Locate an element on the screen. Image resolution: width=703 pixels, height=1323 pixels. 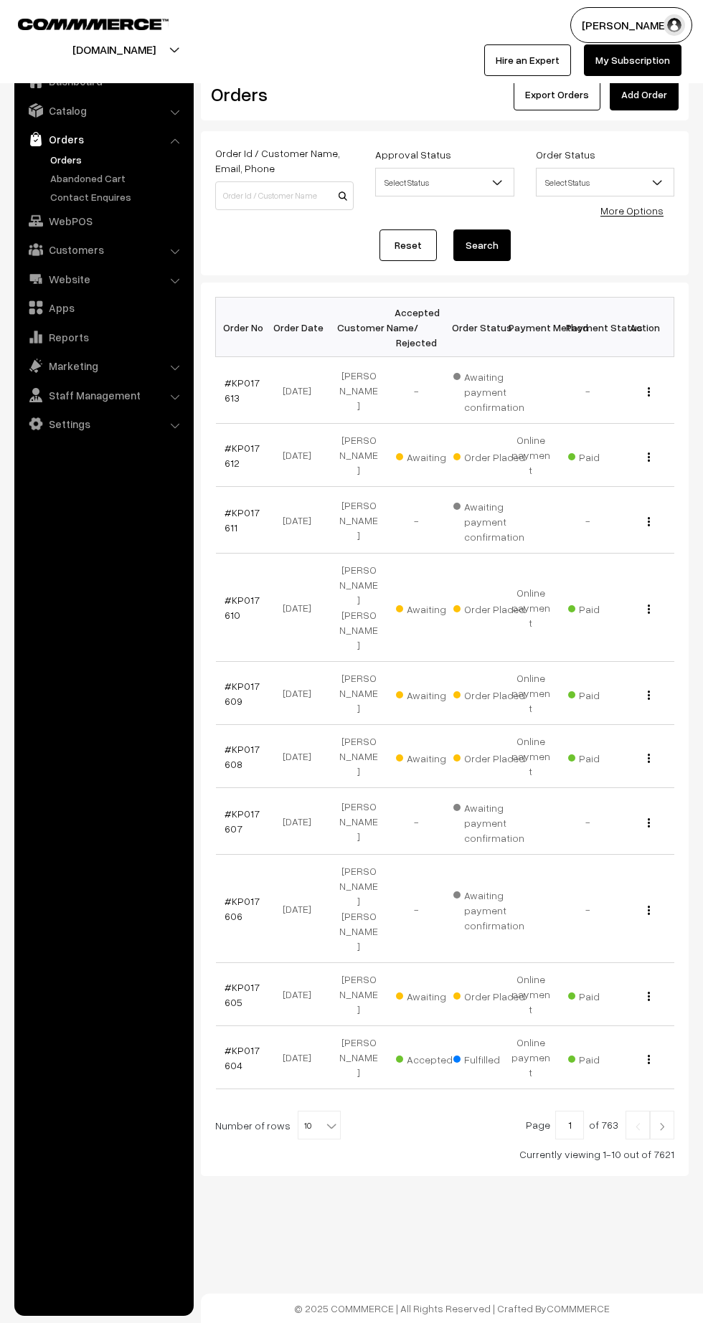
button: Export Orders is located at coordinates (556, 95).